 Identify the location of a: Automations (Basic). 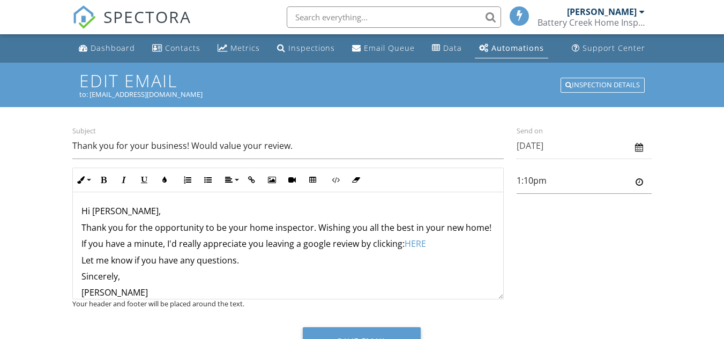
(511, 48).